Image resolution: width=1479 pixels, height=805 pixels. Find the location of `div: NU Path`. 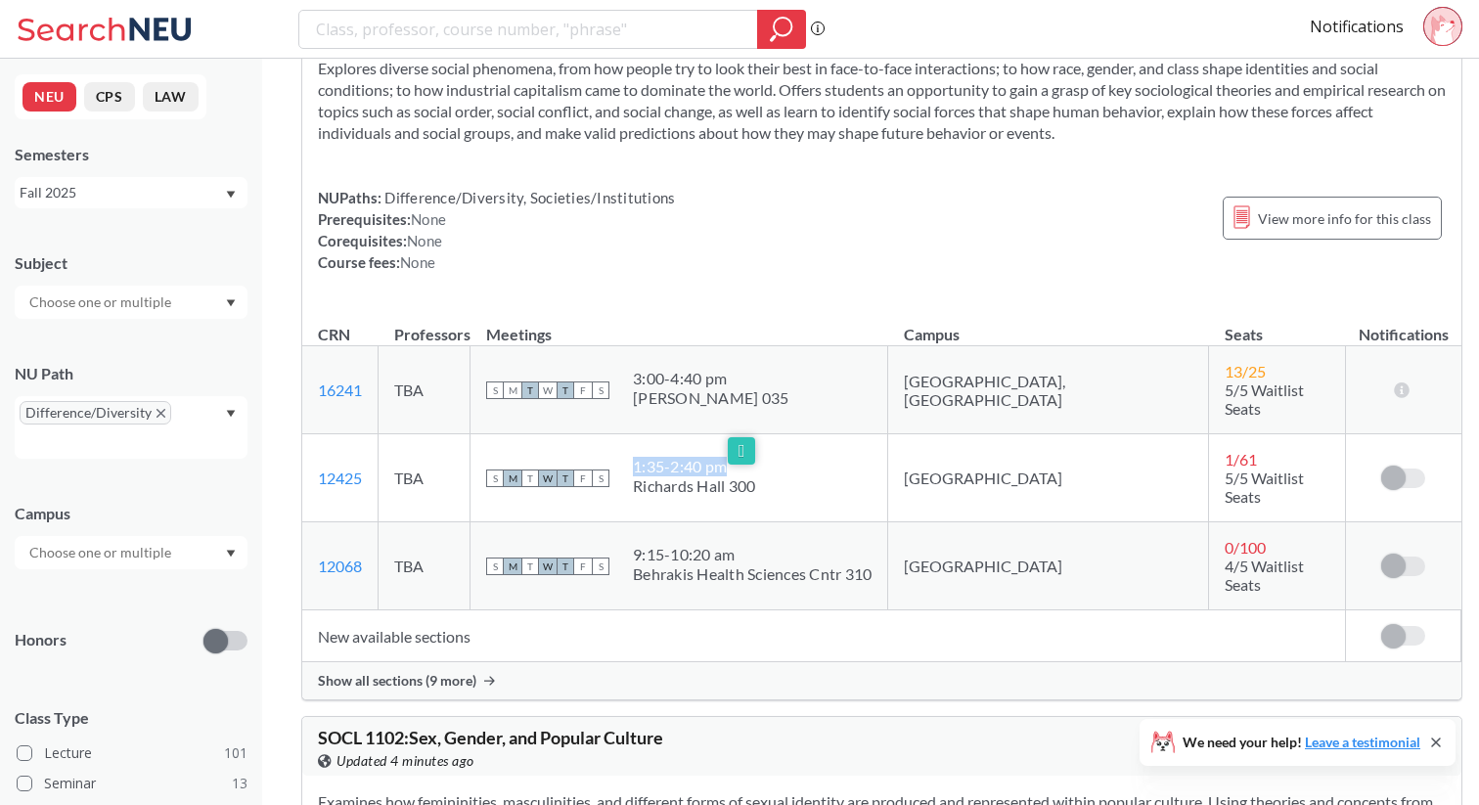

div: NU Path is located at coordinates (131, 374).